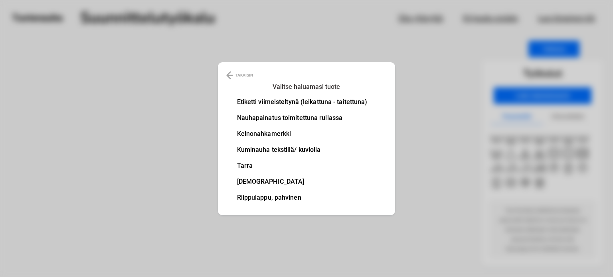  Describe the element at coordinates (302, 198) in the screenshot. I see `li: Riippulappu, pahvinen` at that location.